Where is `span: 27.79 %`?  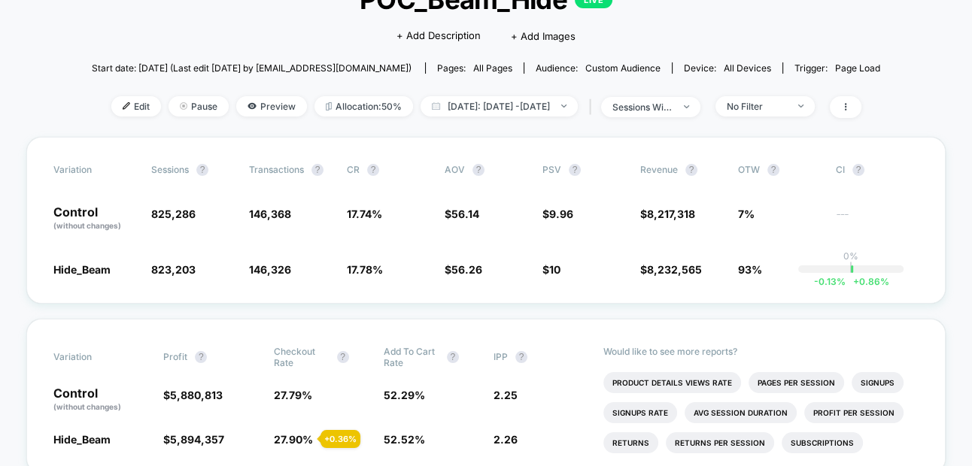 span: 27.79 % is located at coordinates (293, 395).